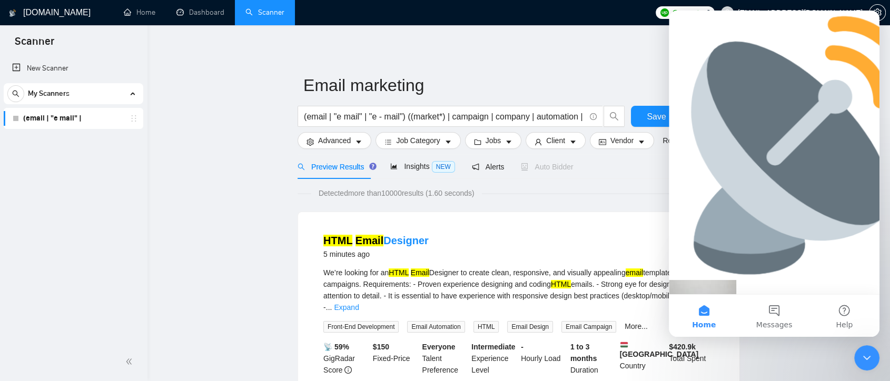 This screenshot has width=890, height=381. Describe the element at coordinates (688, 13) in the screenshot. I see `span: Connects:` at that location.